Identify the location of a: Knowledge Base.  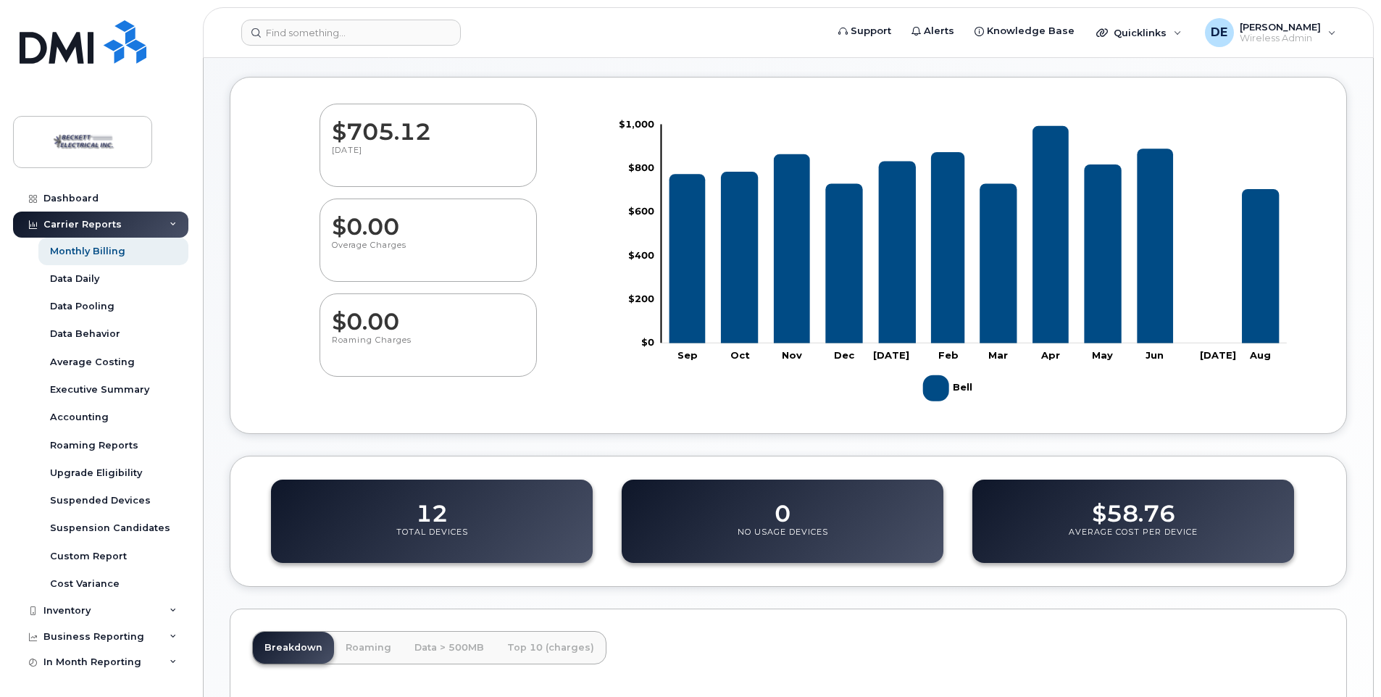
(1025, 31).